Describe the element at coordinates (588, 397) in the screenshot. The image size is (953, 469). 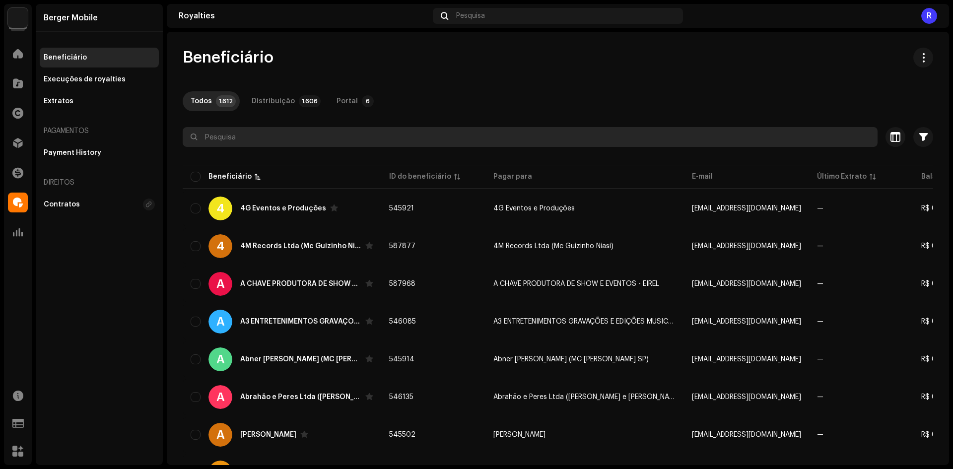
I see `span: Abrahão e Peres Ltda (Tyago e Gabriel)` at that location.